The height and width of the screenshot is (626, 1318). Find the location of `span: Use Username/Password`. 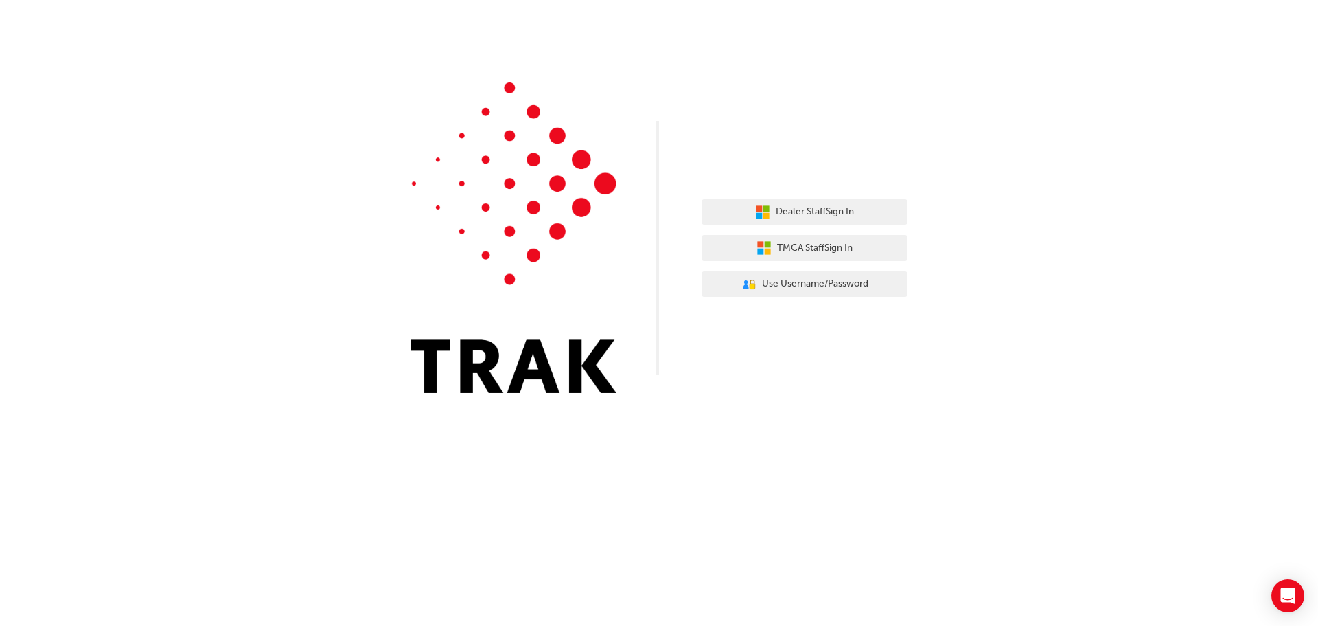

span: Use Username/Password is located at coordinates (815, 284).